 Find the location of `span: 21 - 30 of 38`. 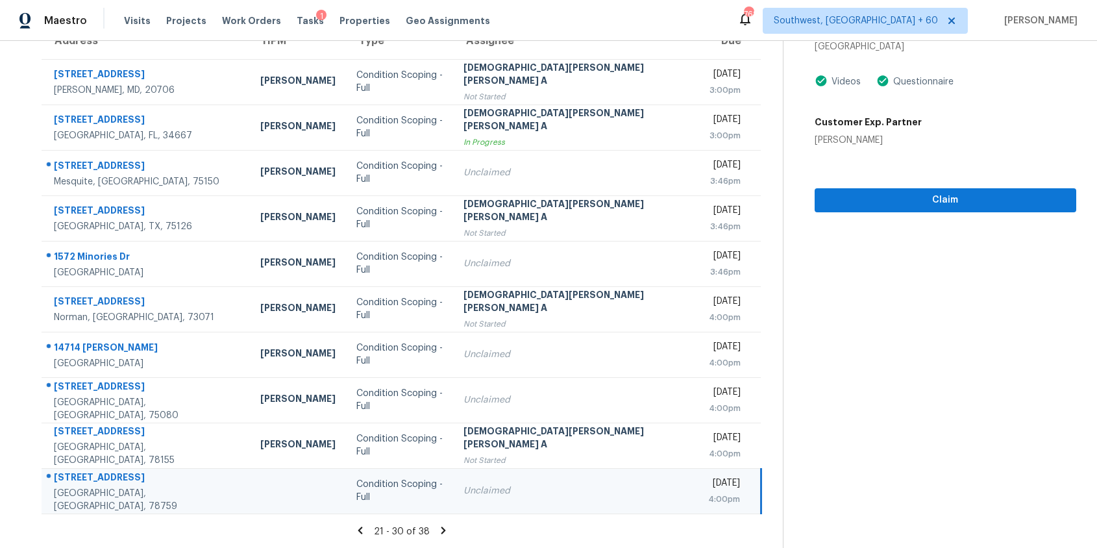

span: 21 - 30 of 38 is located at coordinates (402, 531).